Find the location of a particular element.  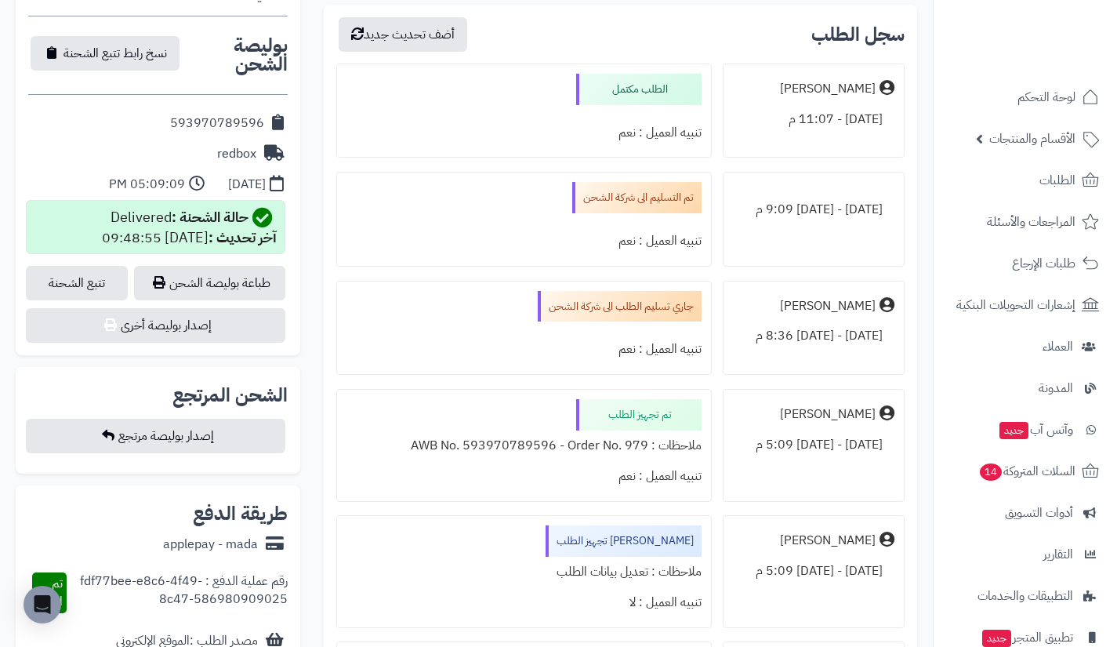

a: العملاء is located at coordinates (1025, 347).